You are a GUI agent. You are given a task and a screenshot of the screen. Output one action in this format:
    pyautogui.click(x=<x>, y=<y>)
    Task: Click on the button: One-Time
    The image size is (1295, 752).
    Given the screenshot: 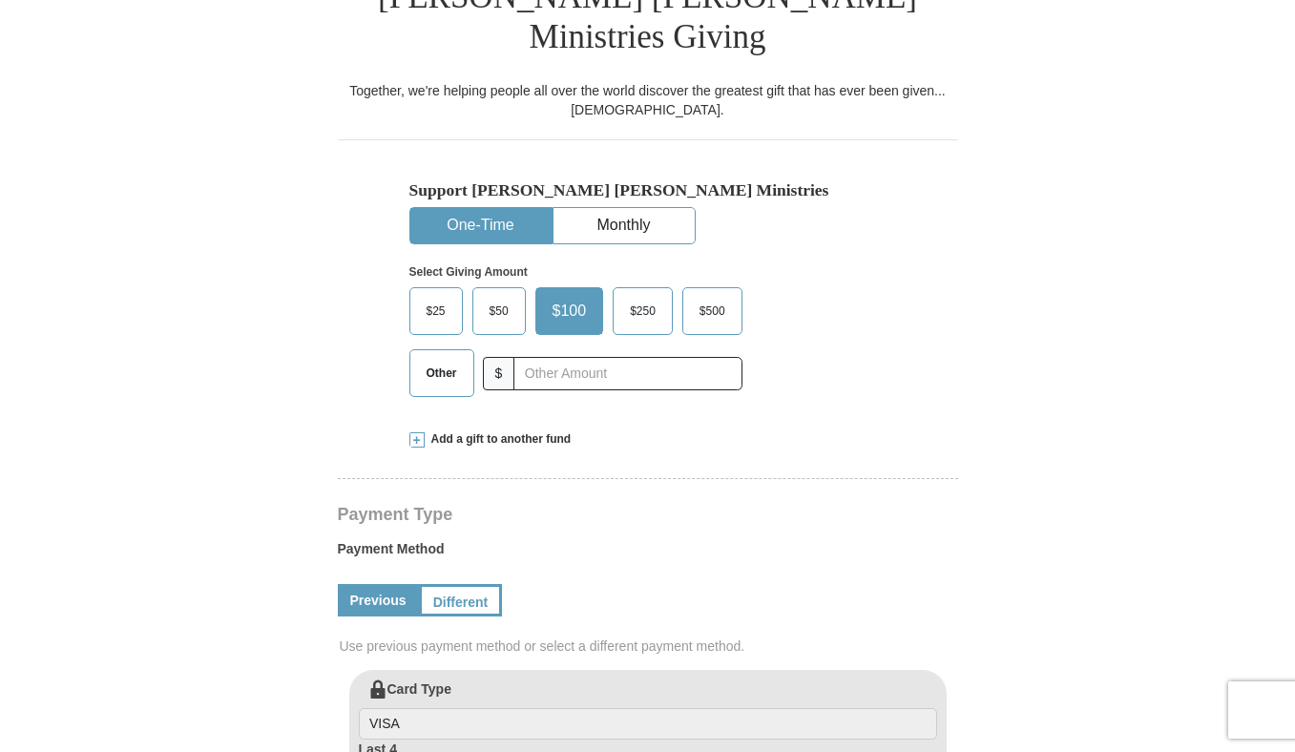 What is the action you would take?
    pyautogui.click(x=481, y=225)
    